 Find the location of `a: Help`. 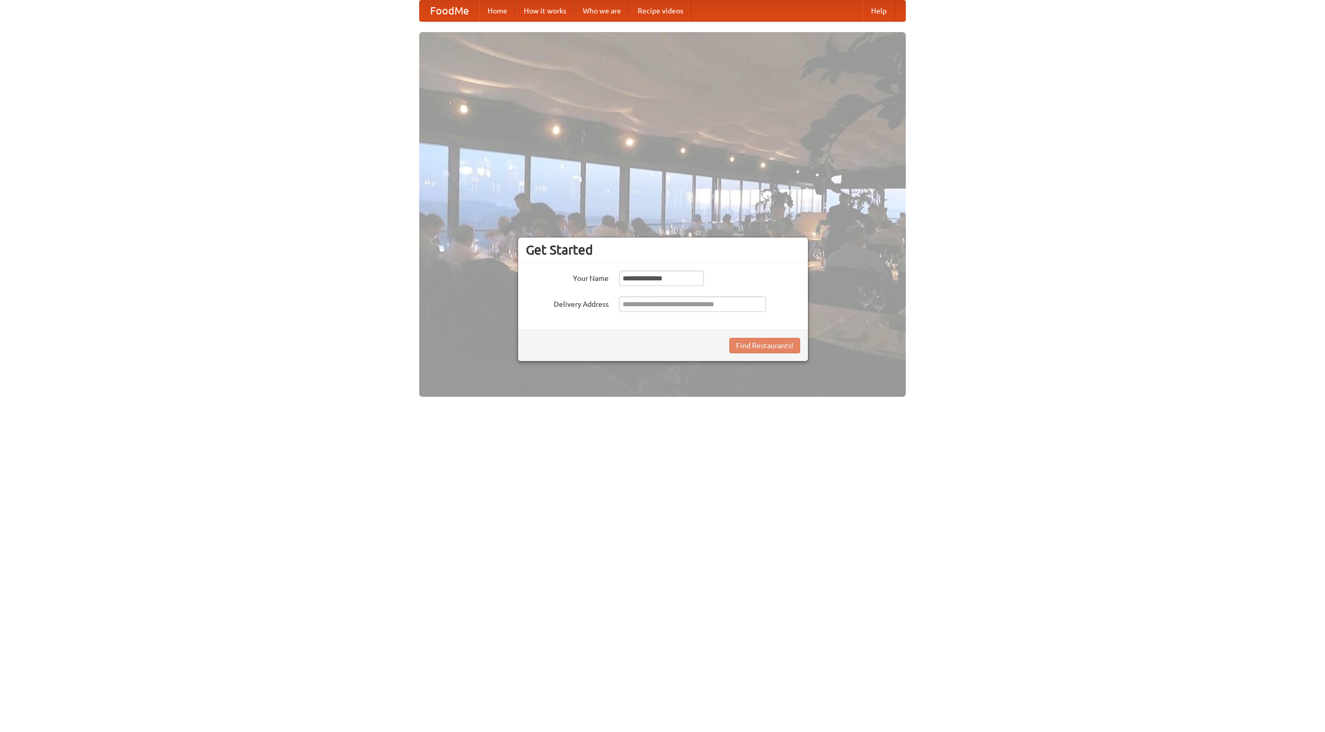

a: Help is located at coordinates (879, 11).